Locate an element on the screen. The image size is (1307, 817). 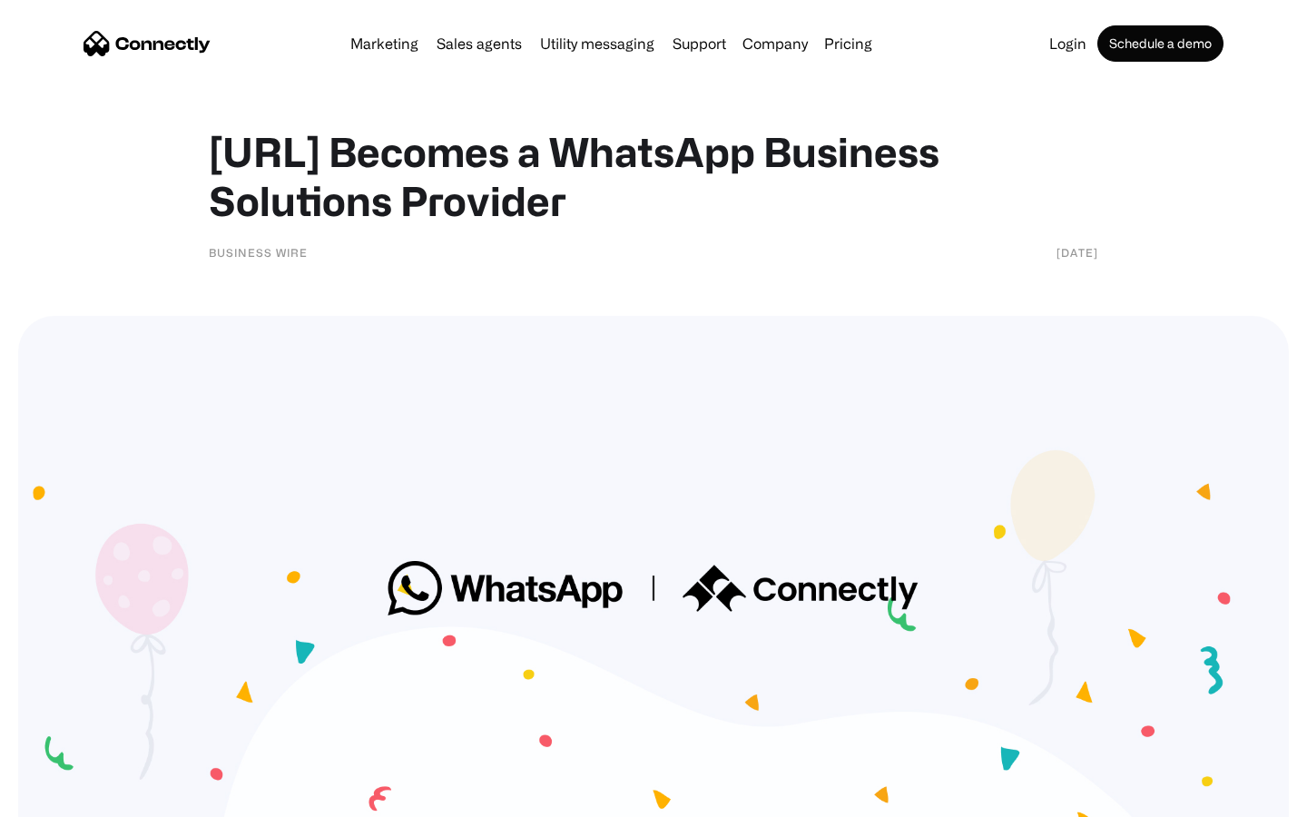
div: Business Wire is located at coordinates (258, 252).